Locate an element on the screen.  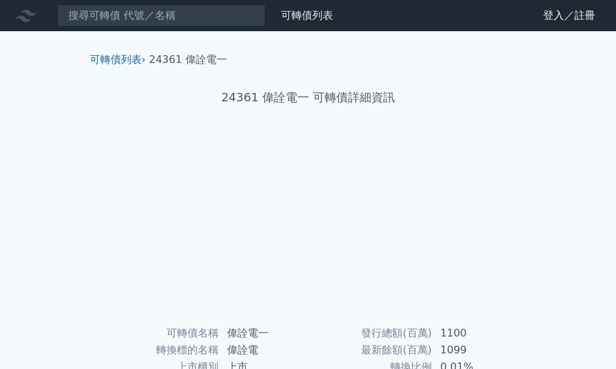
td: 轉換標的名稱 is located at coordinates (157, 351).